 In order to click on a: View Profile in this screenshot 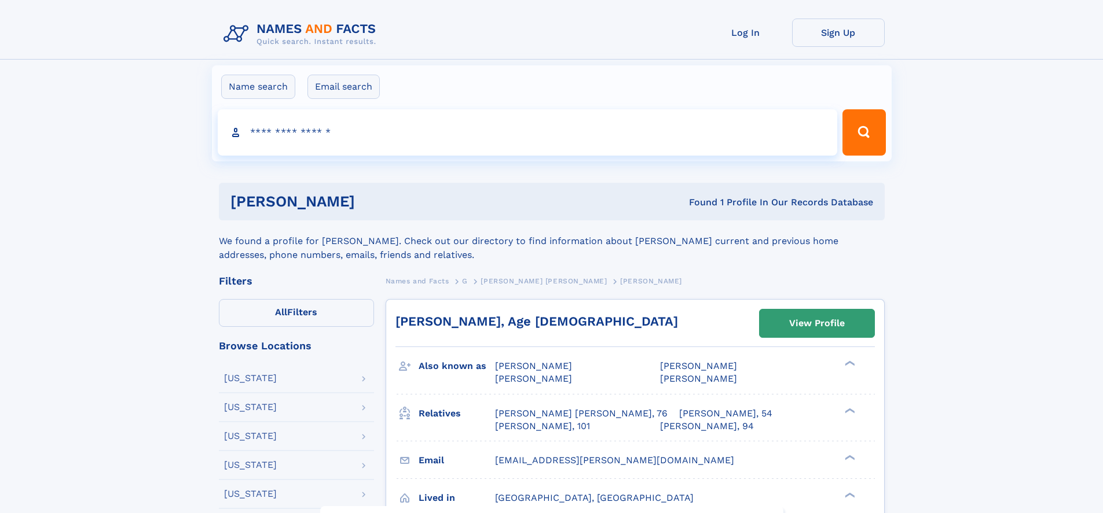, I will do `click(817, 324)`.